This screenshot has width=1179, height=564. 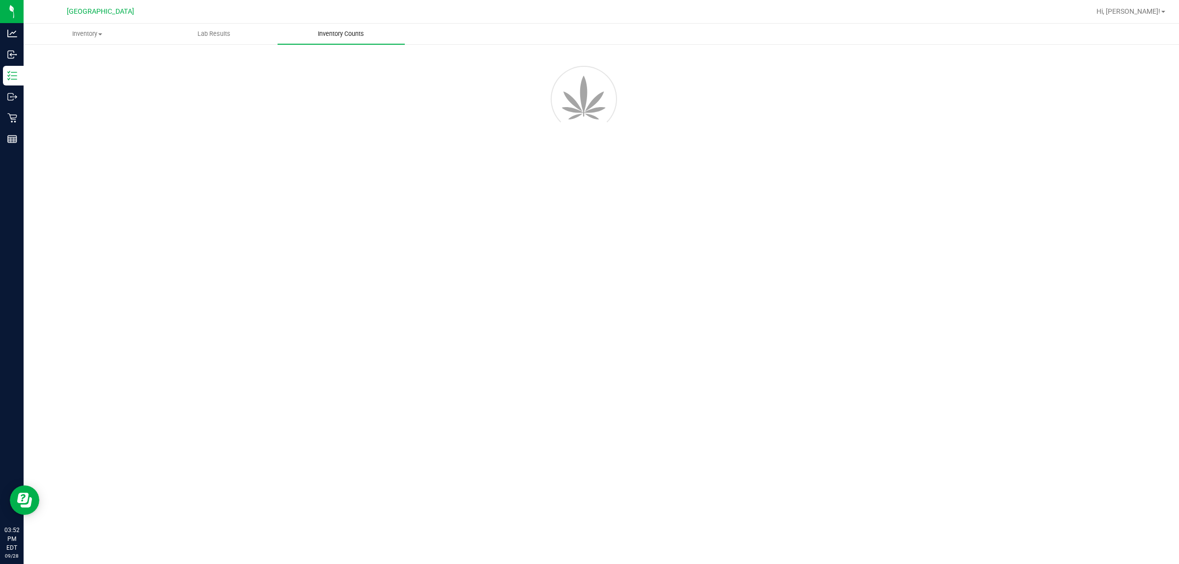 I want to click on inline-svg: Inbound, so click(x=12, y=55).